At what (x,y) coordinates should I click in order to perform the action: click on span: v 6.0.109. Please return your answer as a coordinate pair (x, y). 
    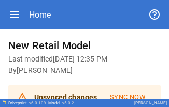
    Looking at the image, I should click on (37, 103).